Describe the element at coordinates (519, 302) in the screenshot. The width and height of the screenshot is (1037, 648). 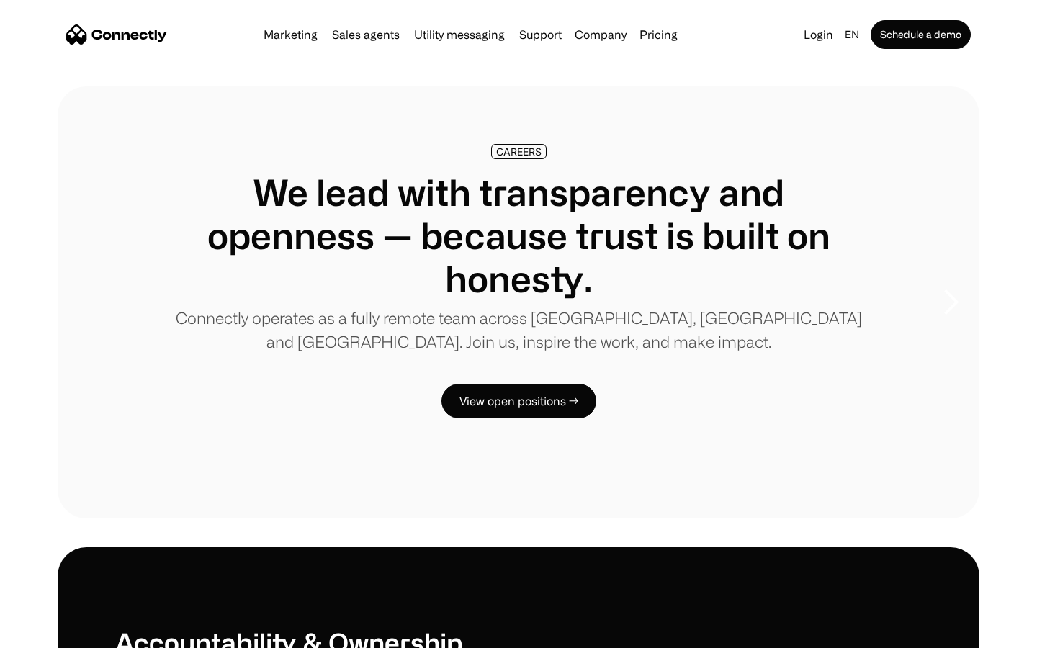
I see `div: 1 of 8` at that location.